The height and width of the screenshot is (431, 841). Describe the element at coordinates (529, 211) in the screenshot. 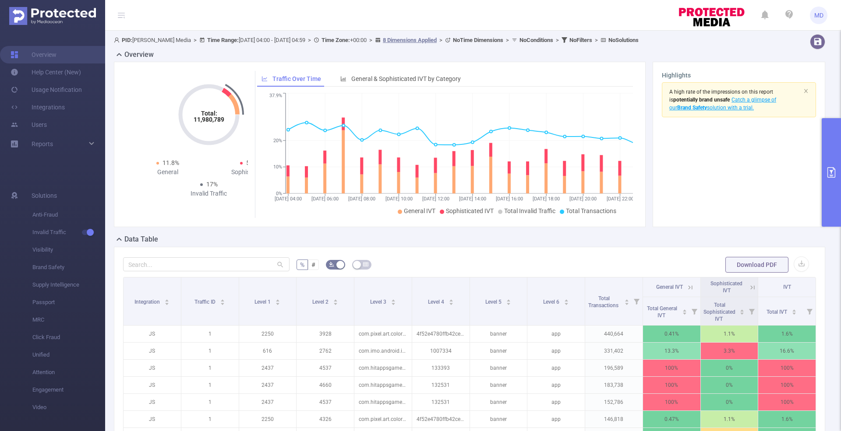

I see `span: Total Invalid Traffic` at that location.